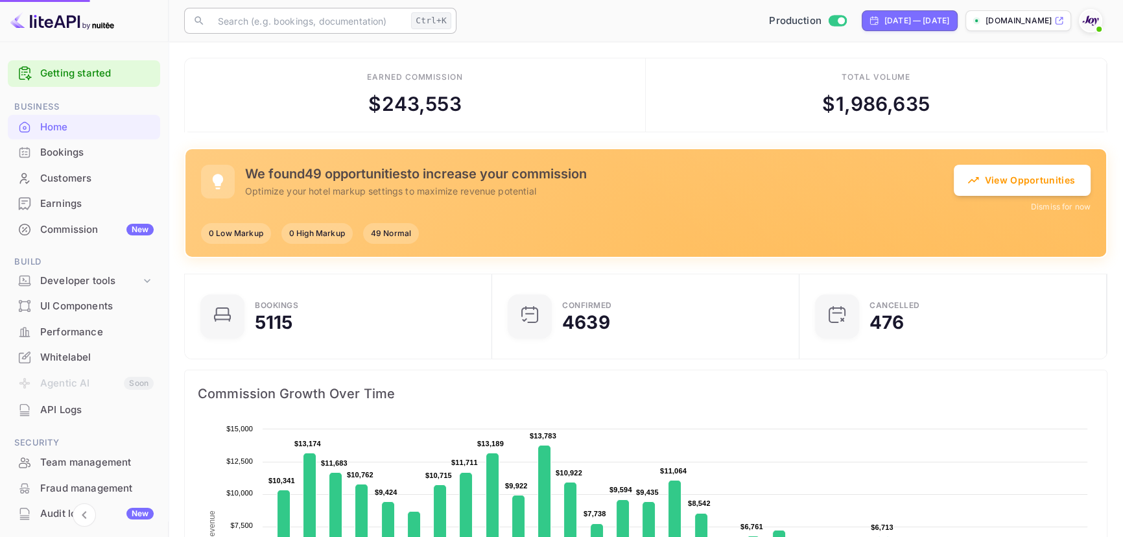  Describe the element at coordinates (751, 526) in the screenshot. I see `text: $6,761` at that location.